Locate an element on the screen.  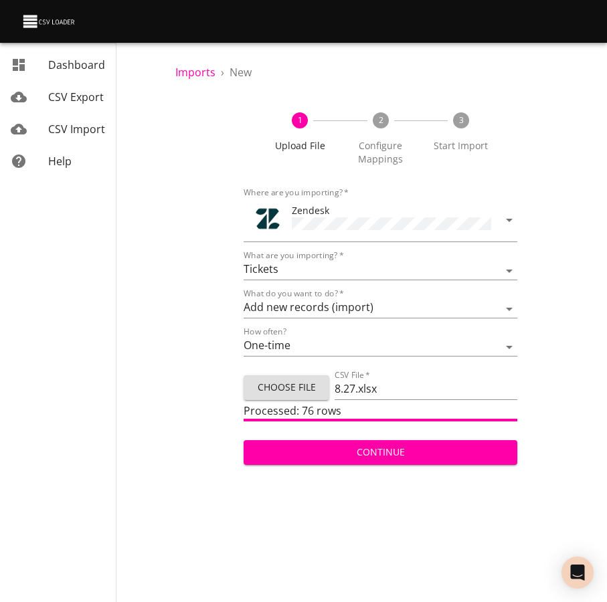
div: ToolZendesk is located at coordinates (380, 220).